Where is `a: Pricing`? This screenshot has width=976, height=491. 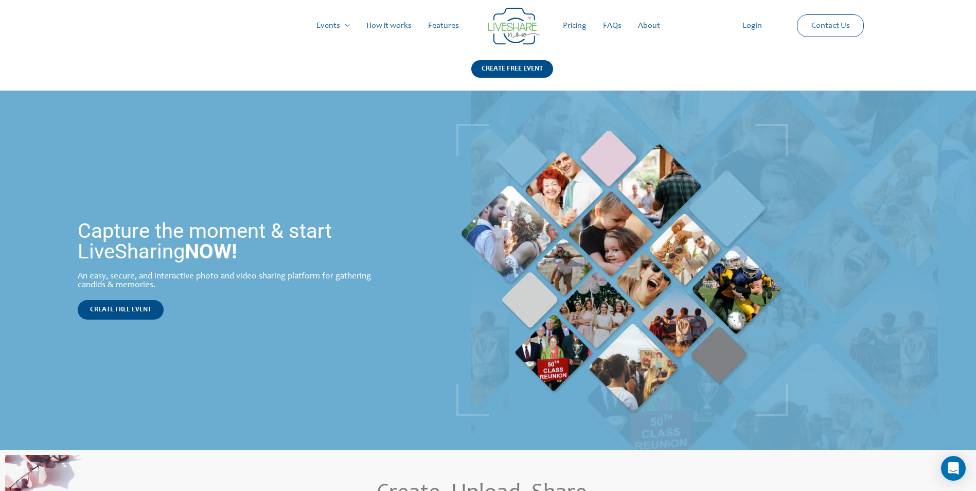
a: Pricing is located at coordinates (575, 26).